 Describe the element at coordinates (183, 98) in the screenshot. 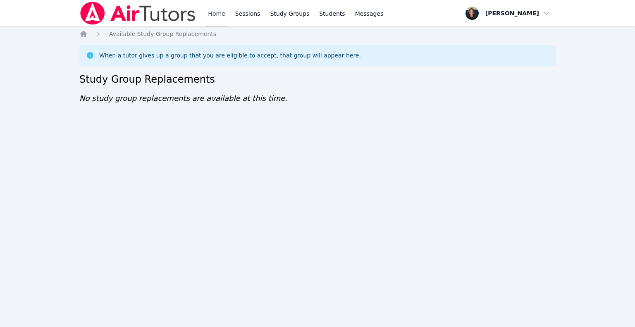

I see `span: No study group replacements are available at this time.` at that location.